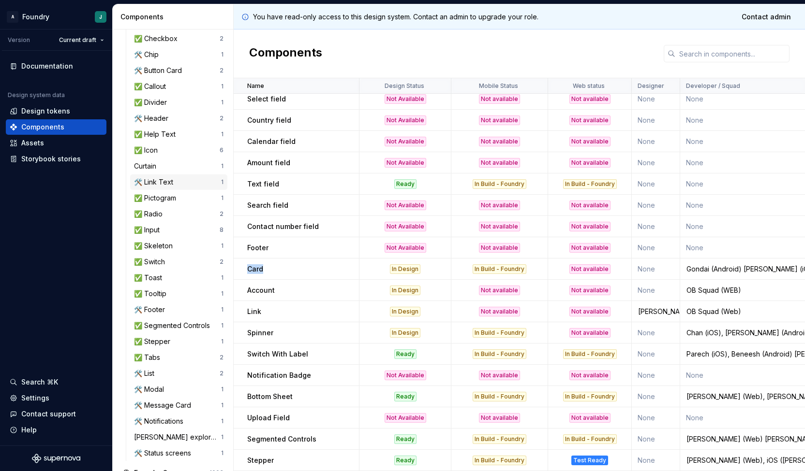  What do you see at coordinates (77, 40) in the screenshot?
I see `span: Current draft` at bounding box center [77, 40].